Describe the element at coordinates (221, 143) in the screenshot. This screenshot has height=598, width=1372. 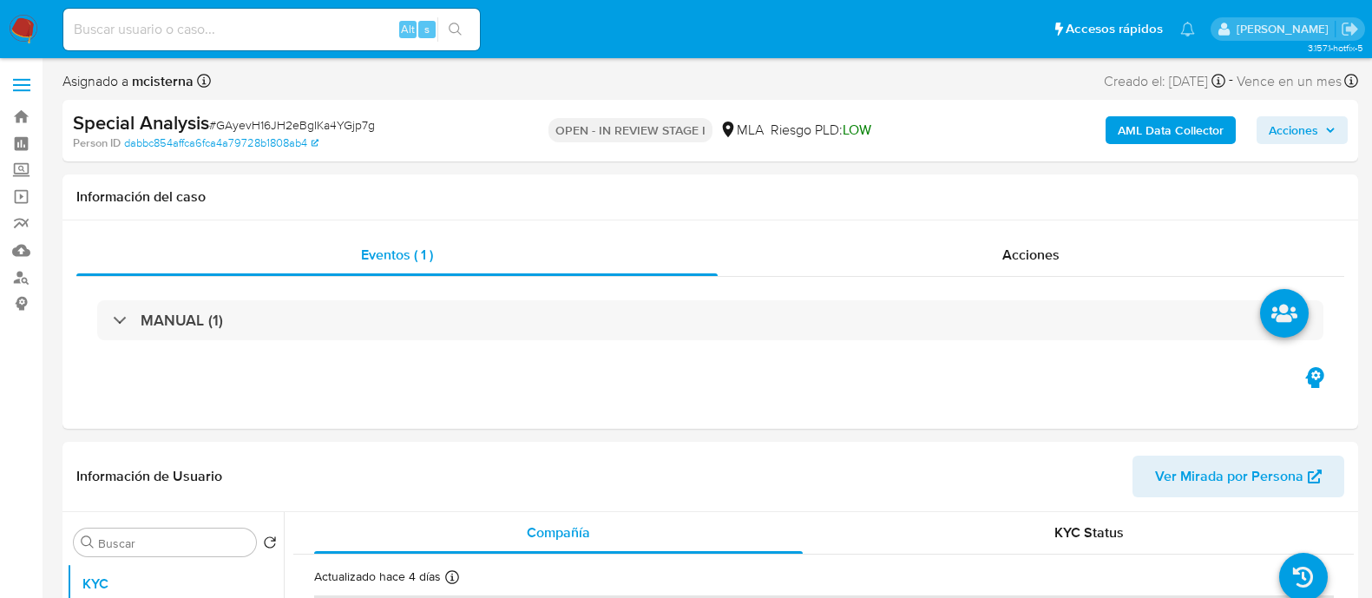
I see `a: dabbc854affca6fca4a79728b1808ab4` at that location.